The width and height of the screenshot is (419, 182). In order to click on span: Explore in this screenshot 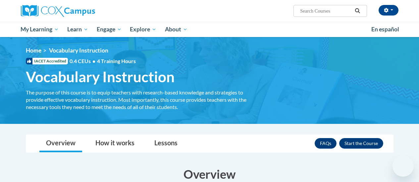, I will do `click(143, 29)`.